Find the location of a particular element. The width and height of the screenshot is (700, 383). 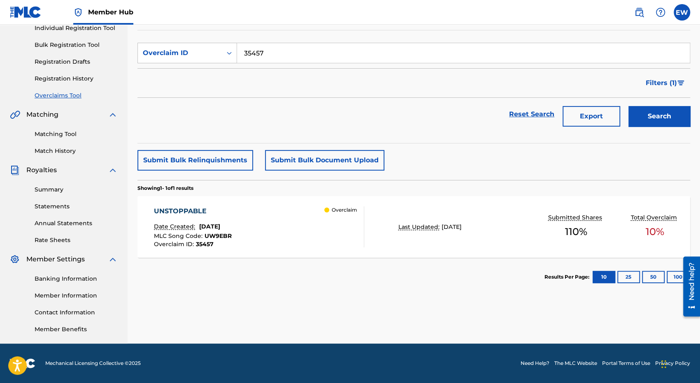

a: Match History is located at coordinates (76, 151).